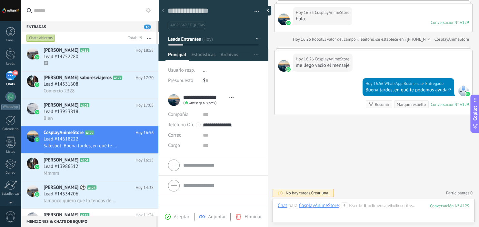 Image resolution: width=479 pixels, height=227 pixels. I want to click on div: Ocultar, so click(268, 11).